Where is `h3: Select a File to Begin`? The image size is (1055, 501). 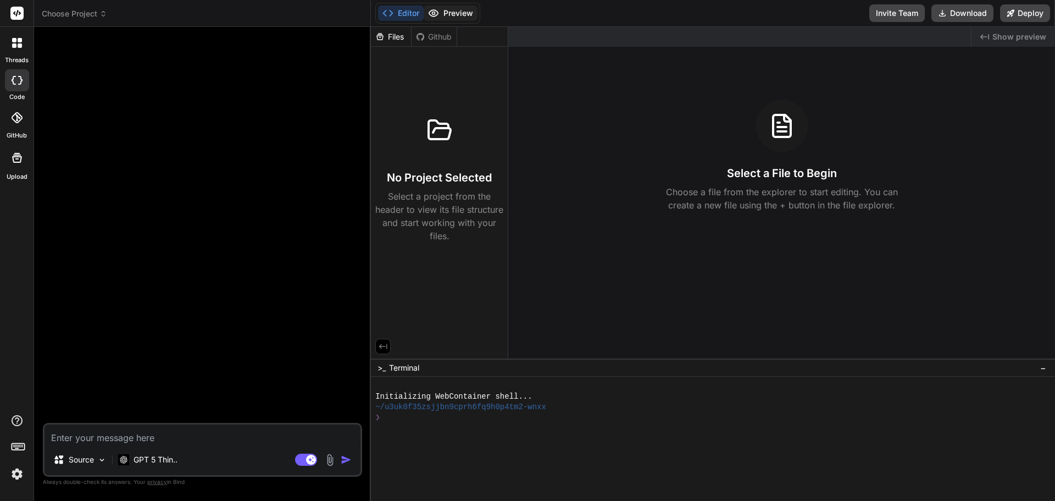
h3: Select a File to Begin is located at coordinates (782, 173).